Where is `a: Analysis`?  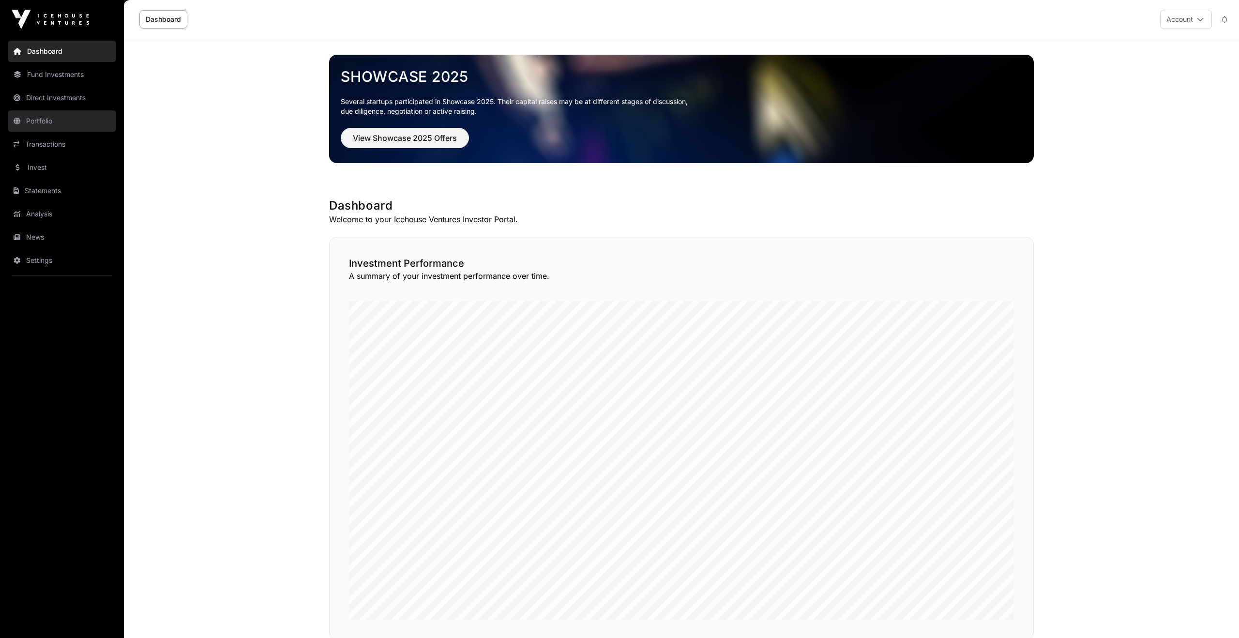
a: Analysis is located at coordinates (62, 214).